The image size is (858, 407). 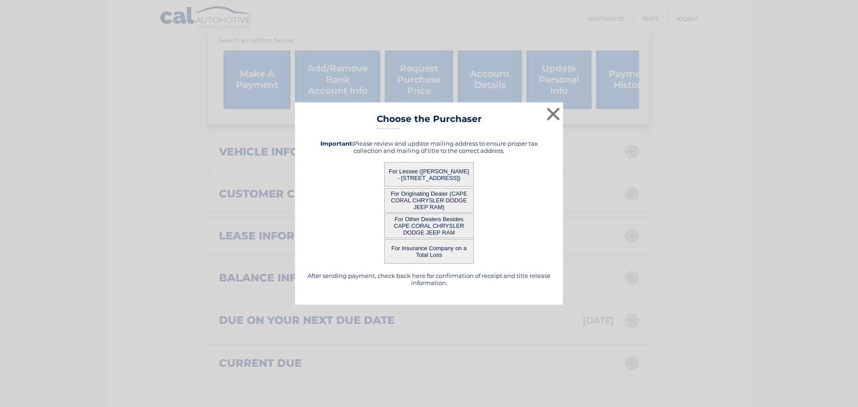 What do you see at coordinates (429, 251) in the screenshot?
I see `button: For Insurance Company on a Total Loss` at bounding box center [429, 251].